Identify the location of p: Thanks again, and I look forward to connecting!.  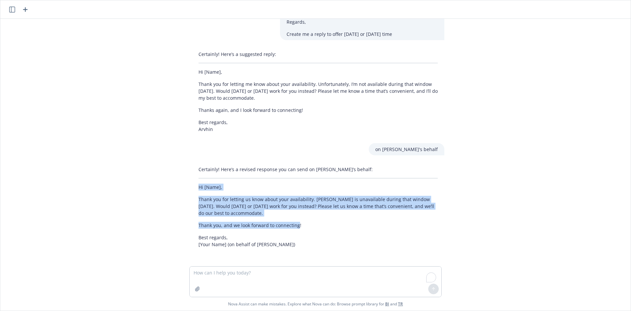
(318, 110).